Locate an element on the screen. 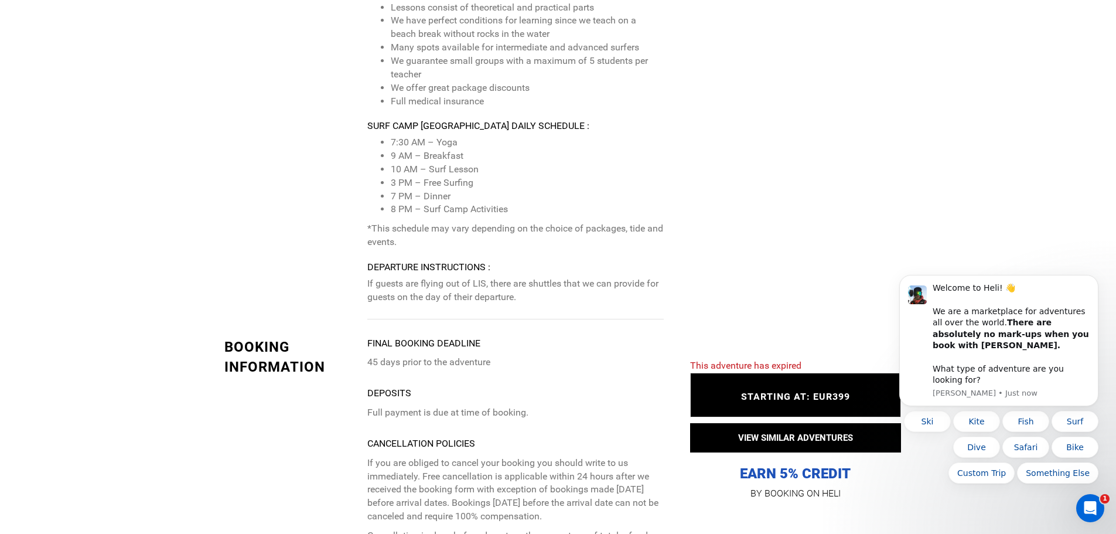 This screenshot has height=534, width=1116. li: 9 AM – Breakfast is located at coordinates (527, 156).